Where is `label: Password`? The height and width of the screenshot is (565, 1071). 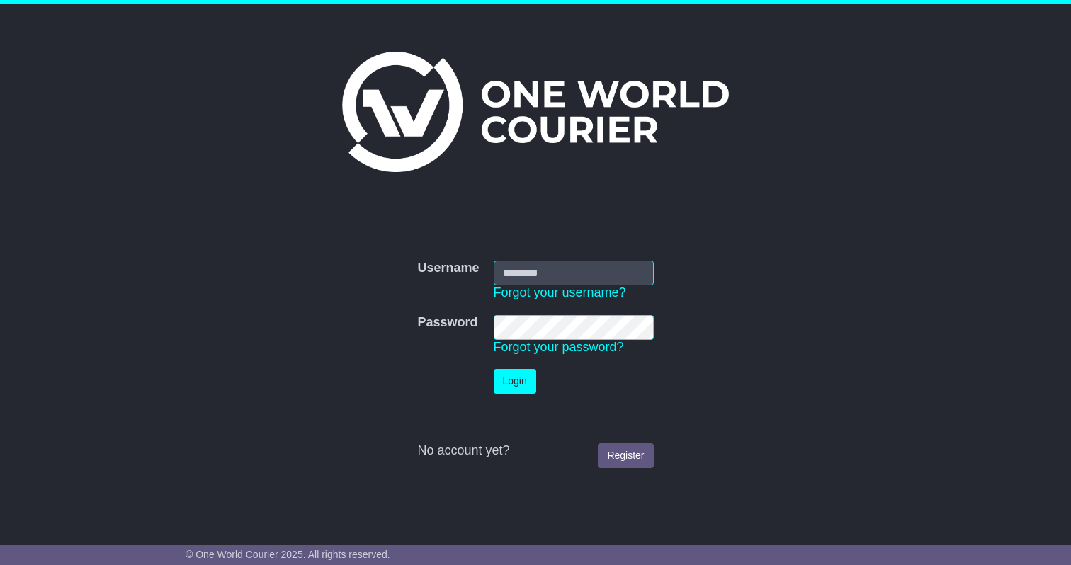 label: Password is located at coordinates (447, 323).